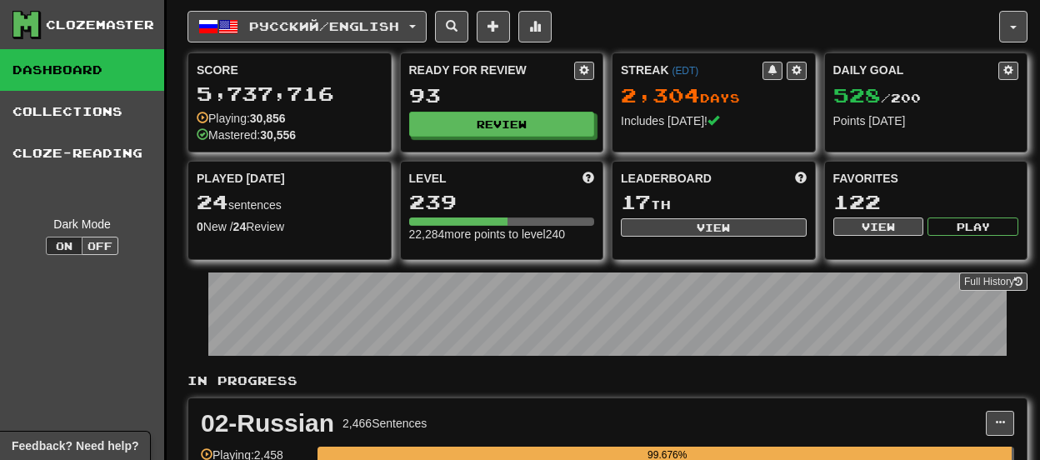 This screenshot has width=1040, height=460. Describe the element at coordinates (685, 71) in the screenshot. I see `a: (EDT)` at that location.